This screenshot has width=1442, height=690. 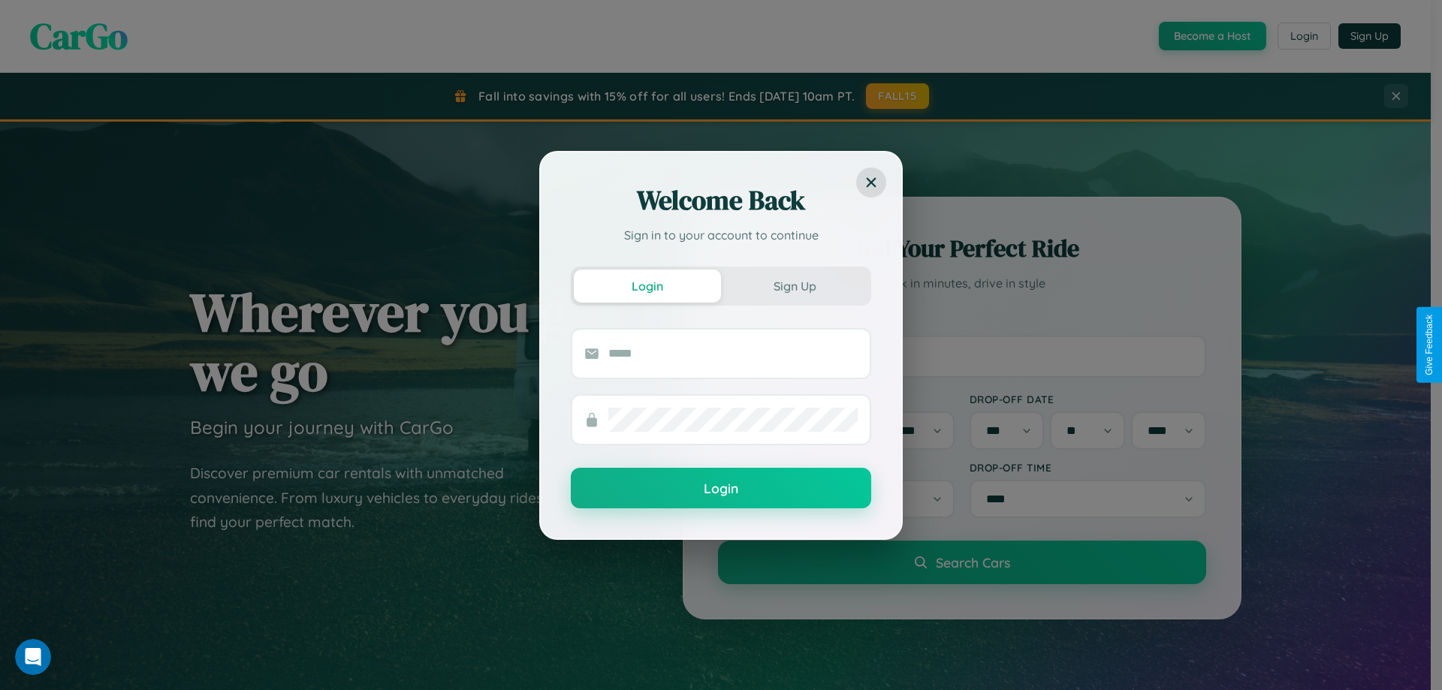 What do you see at coordinates (795, 286) in the screenshot?
I see `button: Sign Up` at bounding box center [795, 286].